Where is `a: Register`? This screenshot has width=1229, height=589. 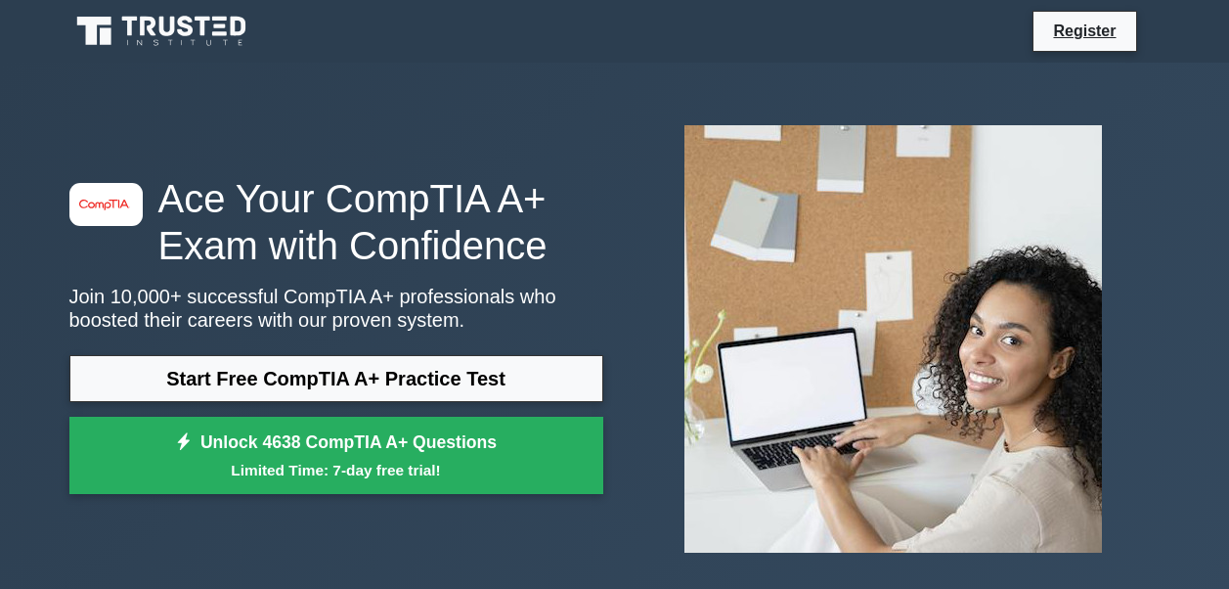
a: Register is located at coordinates (1084, 30).